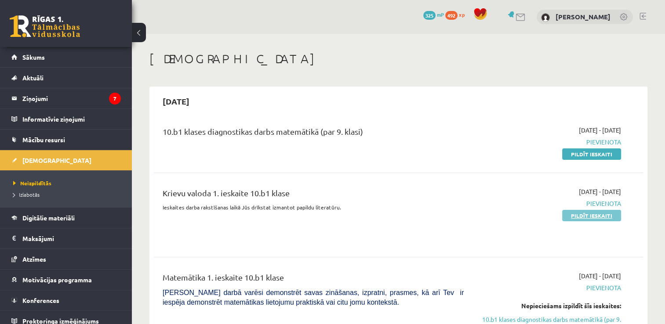  Describe the element at coordinates (313, 134) in the screenshot. I see `div: 10.b1 klases diagnostikas darbs matemātikā (par 9. klasi)` at that location.